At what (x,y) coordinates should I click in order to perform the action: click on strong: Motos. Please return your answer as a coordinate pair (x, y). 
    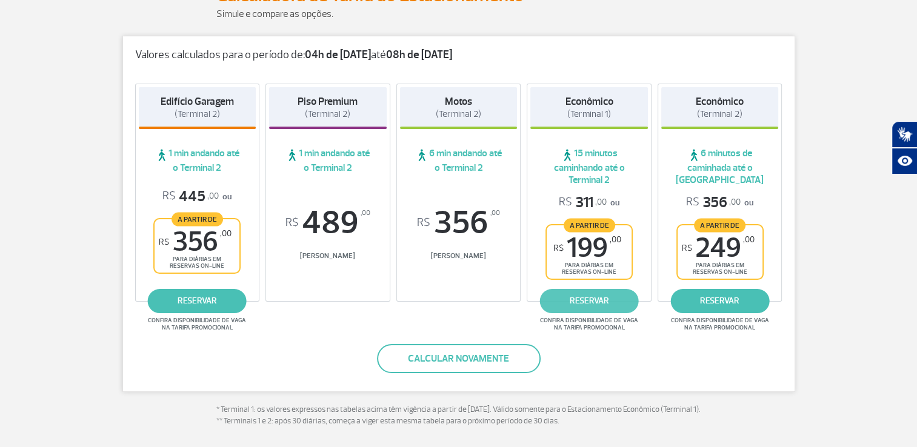
    Looking at the image, I should click on (458, 101).